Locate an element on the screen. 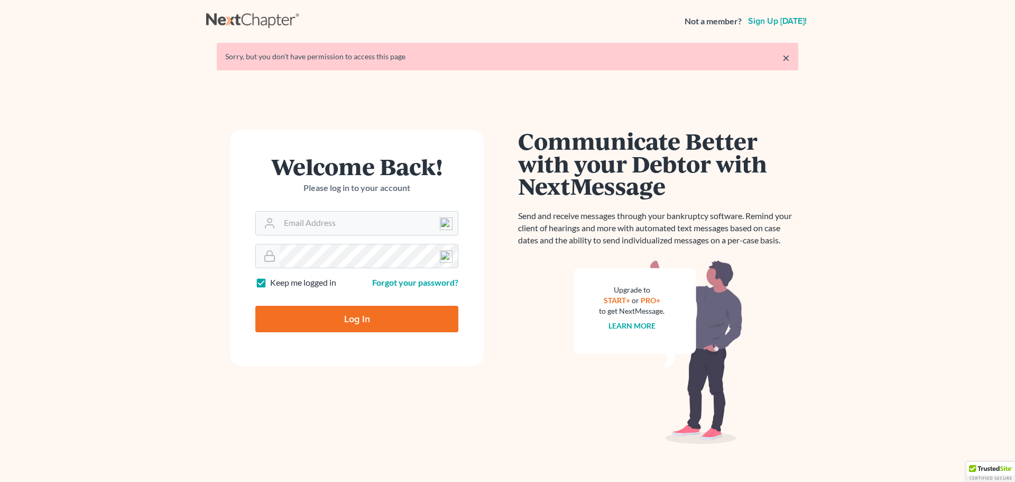  input: Log In is located at coordinates (357, 319).